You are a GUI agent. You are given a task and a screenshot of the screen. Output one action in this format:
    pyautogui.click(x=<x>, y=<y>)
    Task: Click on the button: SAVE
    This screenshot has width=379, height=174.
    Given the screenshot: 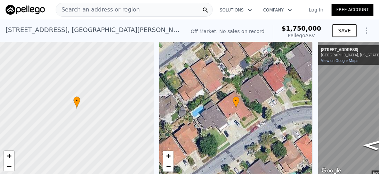 What is the action you would take?
    pyautogui.click(x=344, y=31)
    